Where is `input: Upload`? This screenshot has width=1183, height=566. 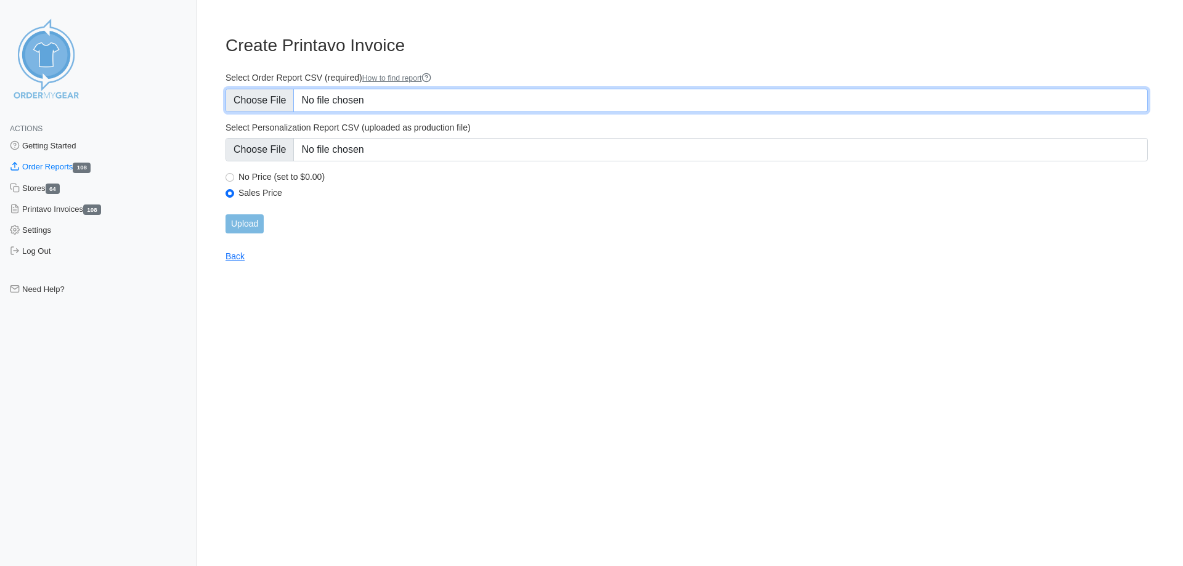
input: Upload is located at coordinates (245, 224).